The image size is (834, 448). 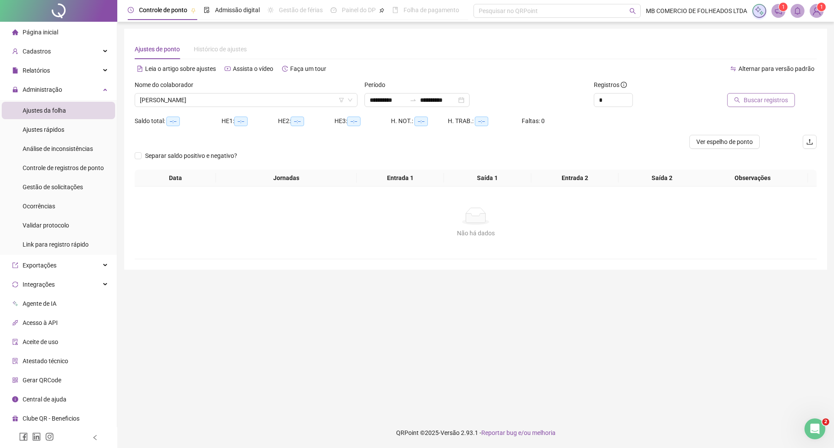 What do you see at coordinates (140, 69) in the screenshot?
I see `span: file-text` at bounding box center [140, 69].